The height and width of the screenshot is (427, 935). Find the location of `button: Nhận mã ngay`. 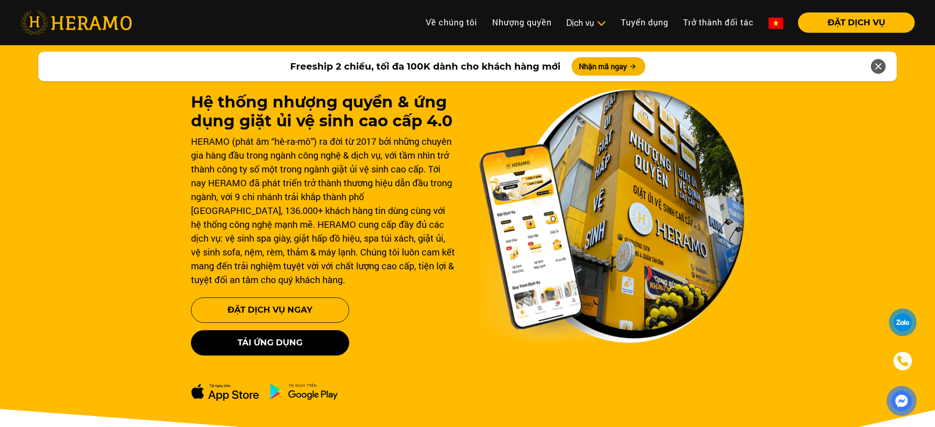

button: Nhận mã ngay is located at coordinates (608, 66).